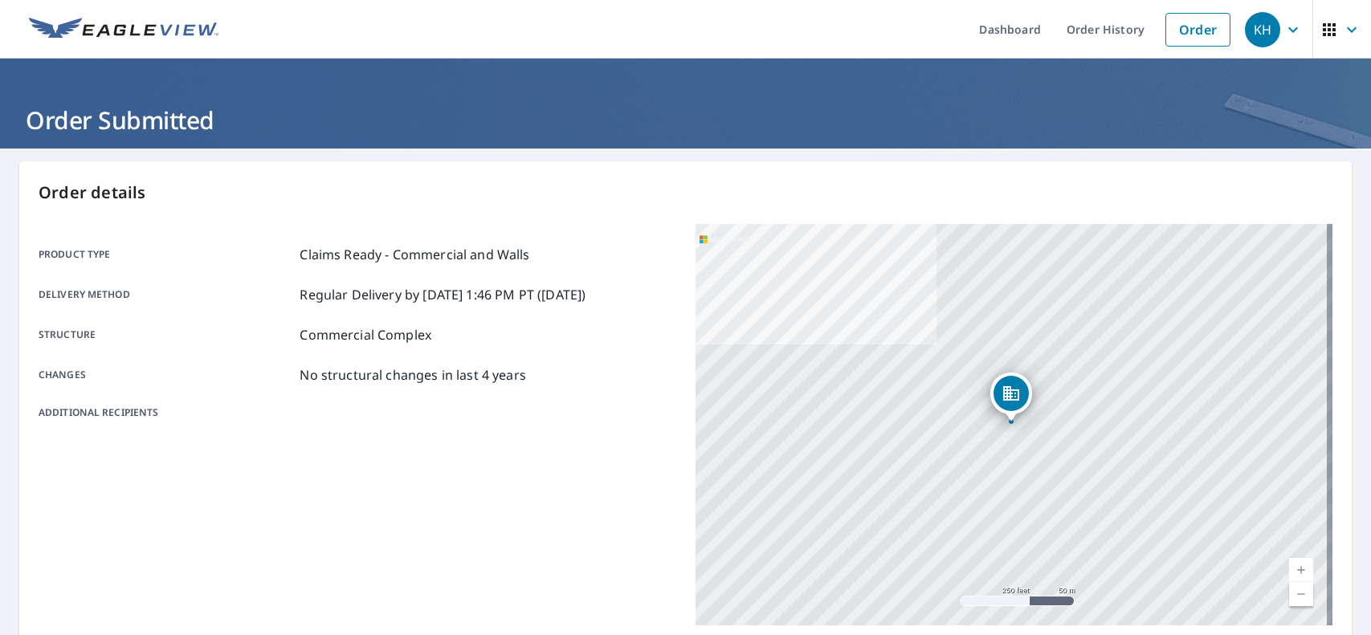 The height and width of the screenshot is (635, 1371). What do you see at coordinates (413, 375) in the screenshot?
I see `p: No structural changes in last 4 years` at bounding box center [413, 375].